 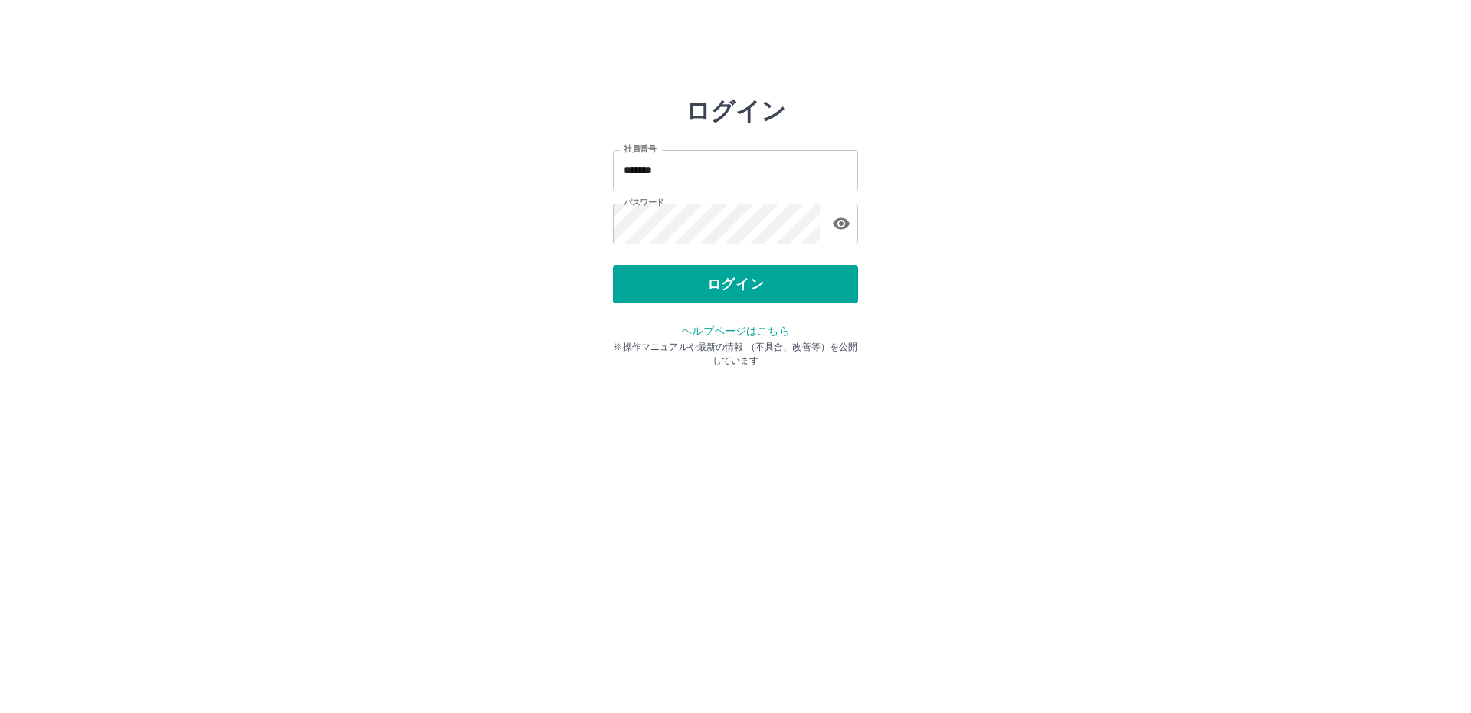 What do you see at coordinates (736, 284) in the screenshot?
I see `button: ログイン` at bounding box center [736, 284].